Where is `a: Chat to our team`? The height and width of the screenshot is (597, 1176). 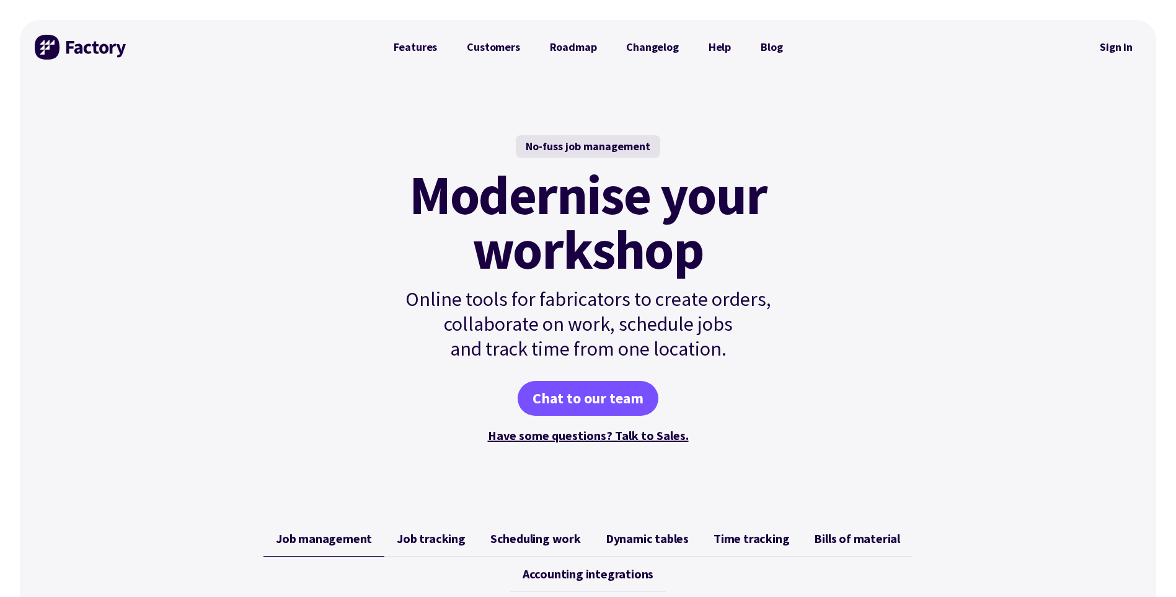 a: Chat to our team is located at coordinates (588, 398).